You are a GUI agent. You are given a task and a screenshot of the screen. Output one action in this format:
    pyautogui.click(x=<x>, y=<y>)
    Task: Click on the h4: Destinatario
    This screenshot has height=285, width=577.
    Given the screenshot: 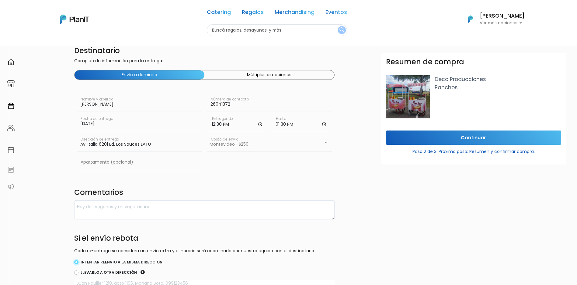 What is the action you would take?
    pyautogui.click(x=204, y=51)
    